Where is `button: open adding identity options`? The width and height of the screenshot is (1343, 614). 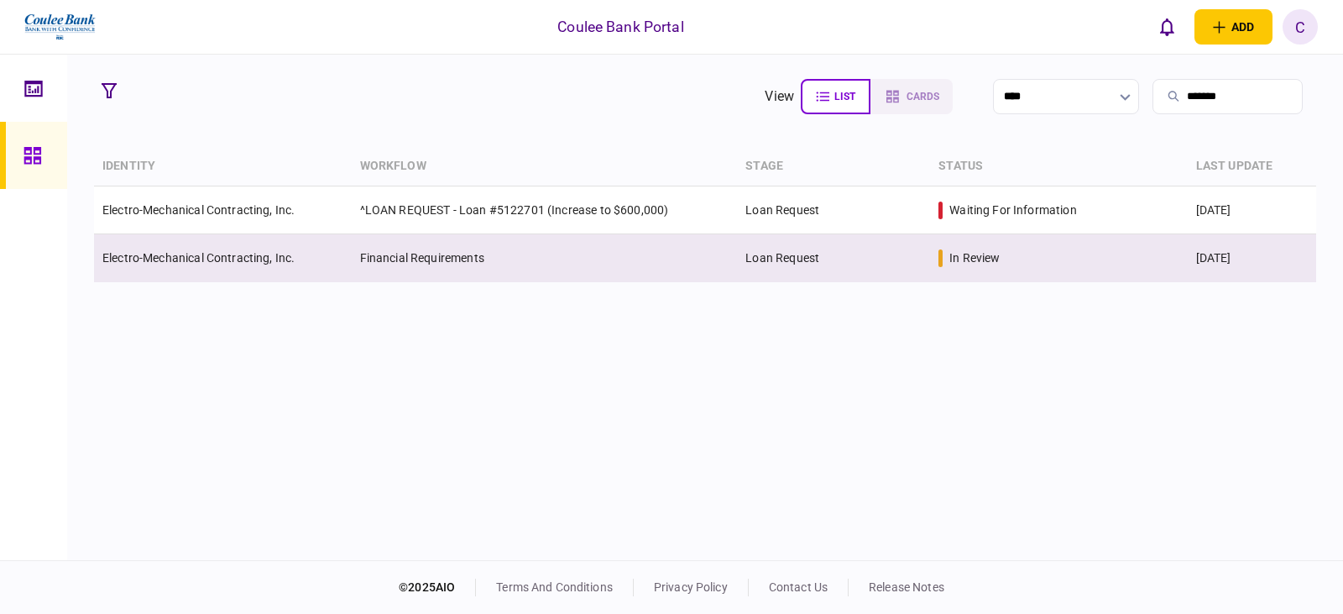
button: open adding identity options is located at coordinates (1233, 27).